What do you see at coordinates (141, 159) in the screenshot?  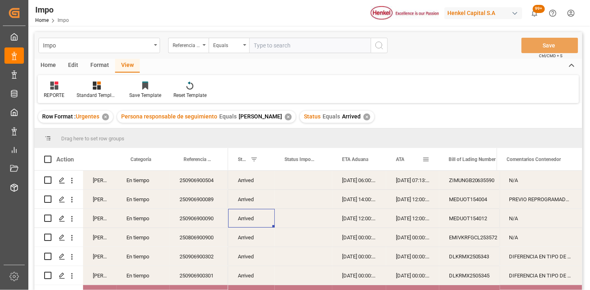 I see `span: Categoría` at bounding box center [141, 159].